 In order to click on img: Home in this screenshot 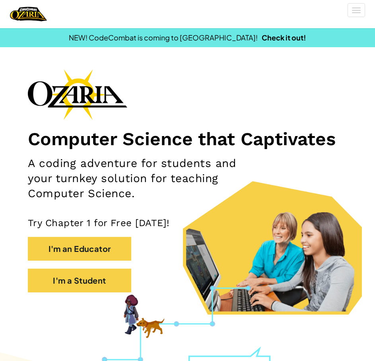, I will do `click(28, 14)`.